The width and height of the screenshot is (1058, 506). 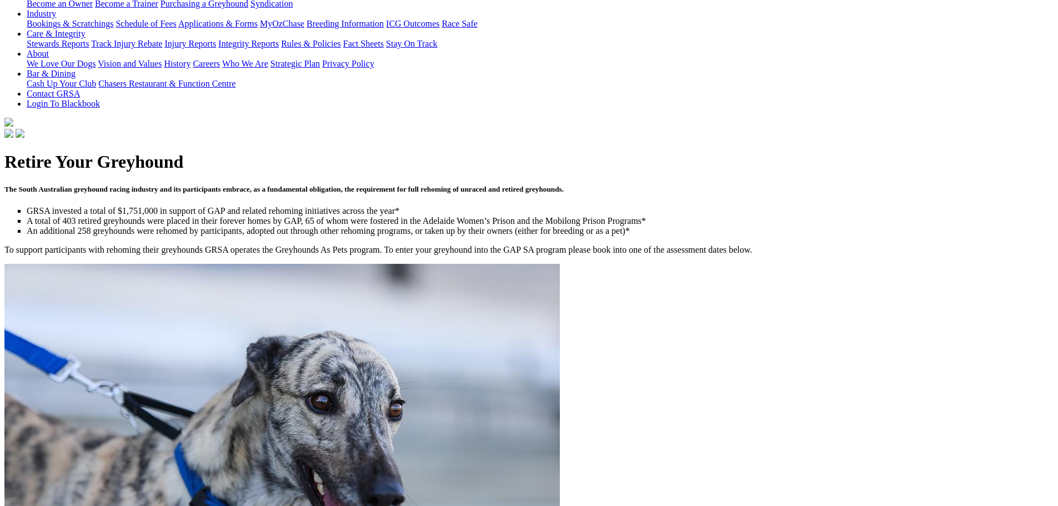 I want to click on a: Applications & Forms, so click(x=218, y=23).